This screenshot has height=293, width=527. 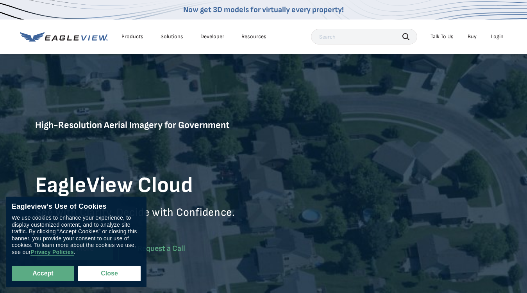 I want to click on div: Products, so click(x=132, y=37).